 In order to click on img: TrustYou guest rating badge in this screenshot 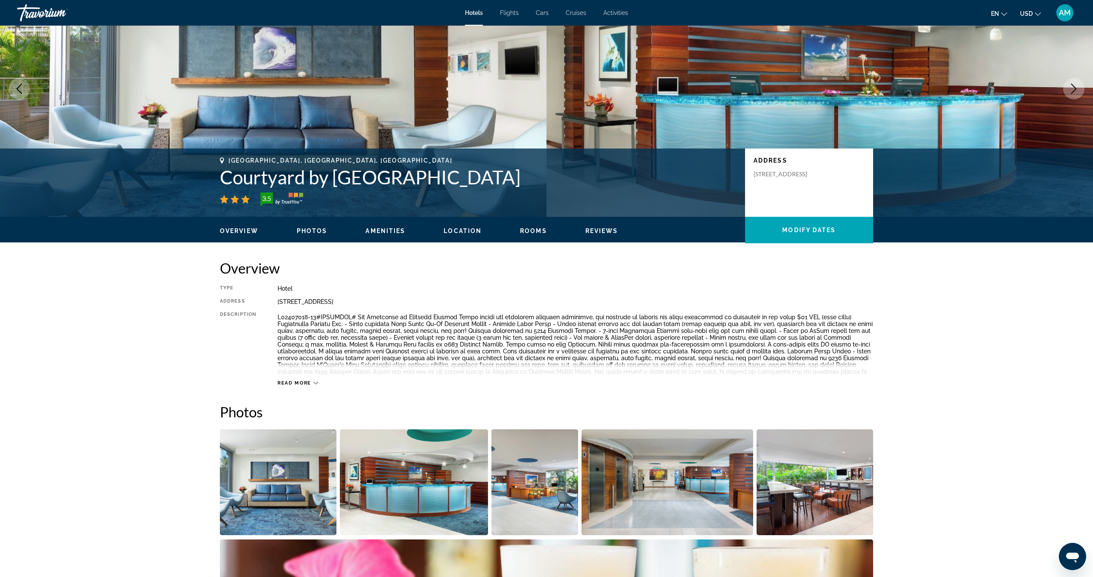, I will do `click(282, 199)`.